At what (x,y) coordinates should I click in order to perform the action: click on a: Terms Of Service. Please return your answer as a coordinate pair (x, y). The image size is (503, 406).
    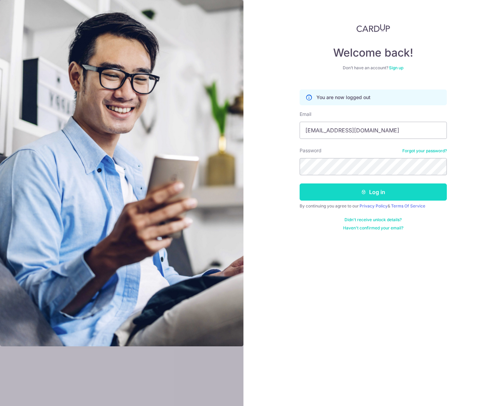
    Looking at the image, I should click on (408, 206).